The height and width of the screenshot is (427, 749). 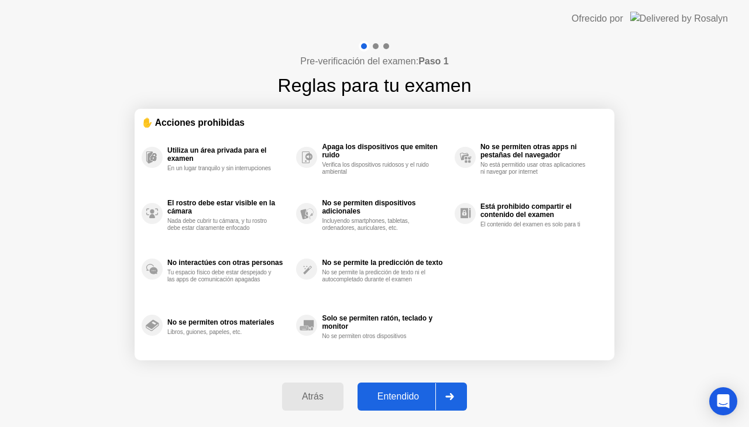 What do you see at coordinates (412, 397) in the screenshot?
I see `button: Entendido` at bounding box center [412, 397].